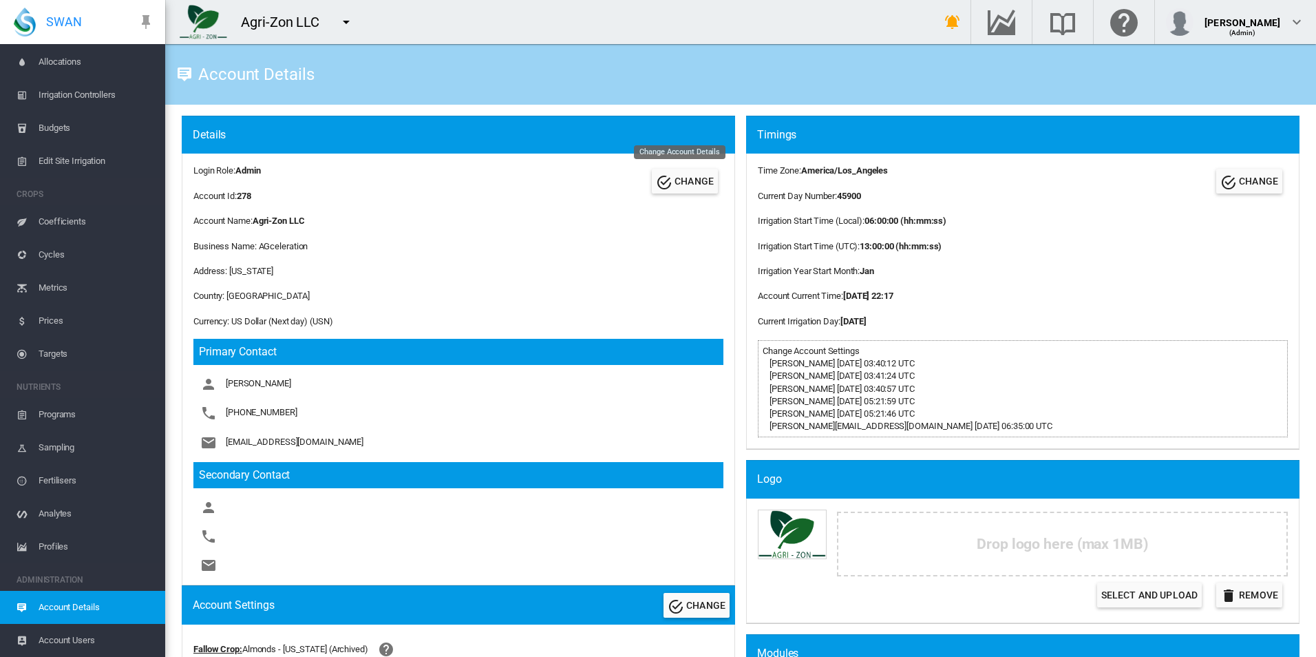 Image resolution: width=1316 pixels, height=657 pixels. What do you see at coordinates (458, 475) in the screenshot?
I see `h3: Secondary Contact` at bounding box center [458, 475].